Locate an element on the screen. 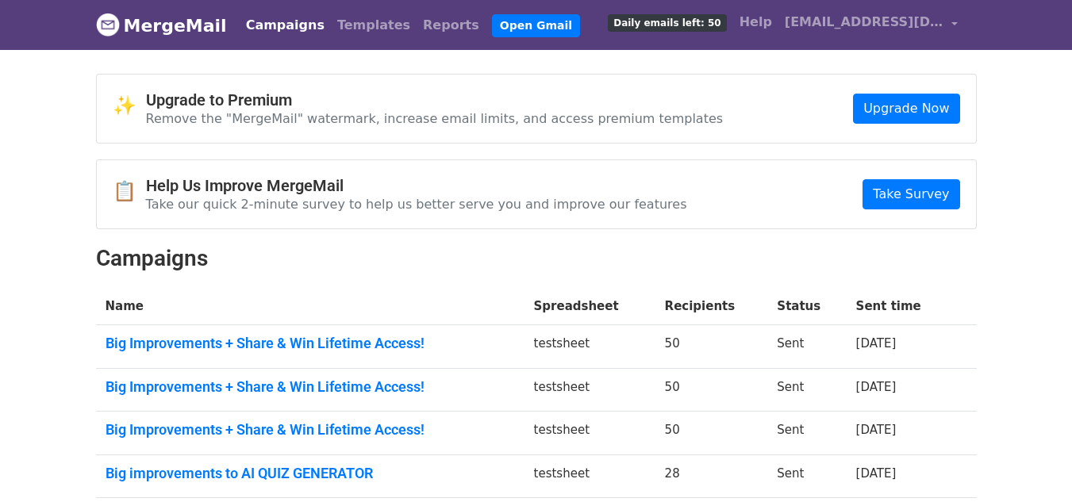 The height and width of the screenshot is (502, 1072). th: Status is located at coordinates (806, 306).